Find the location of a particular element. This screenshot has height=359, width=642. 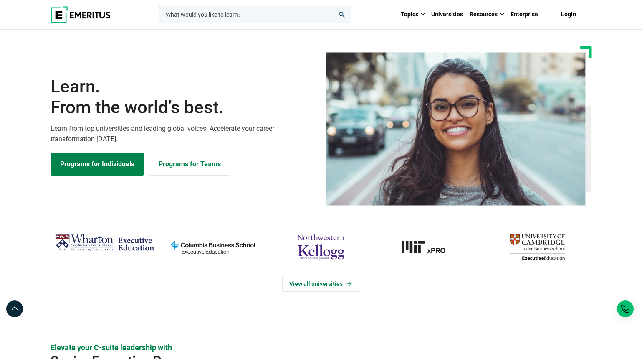

a: Explore for Business is located at coordinates (190, 164).